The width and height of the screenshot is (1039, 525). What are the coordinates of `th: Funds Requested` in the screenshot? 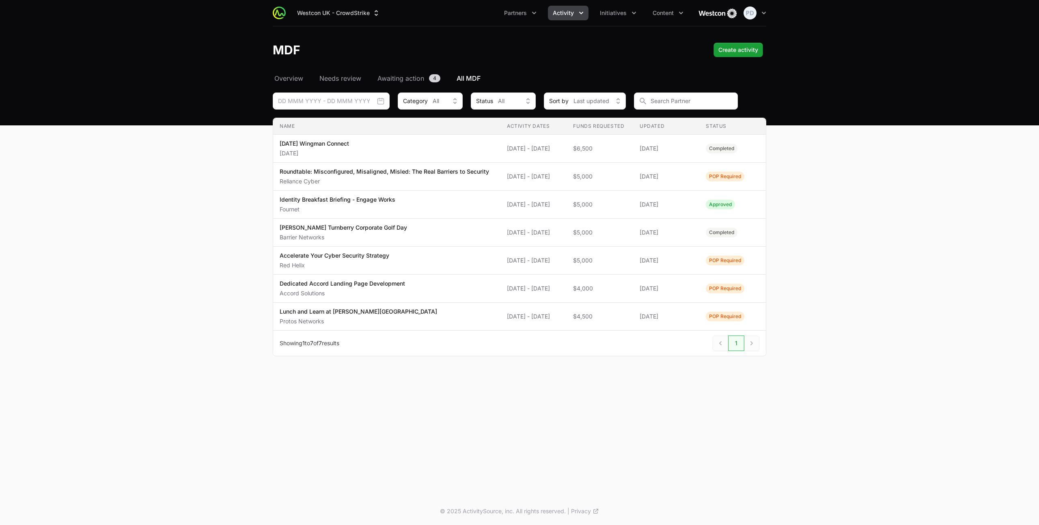 It's located at (600, 126).